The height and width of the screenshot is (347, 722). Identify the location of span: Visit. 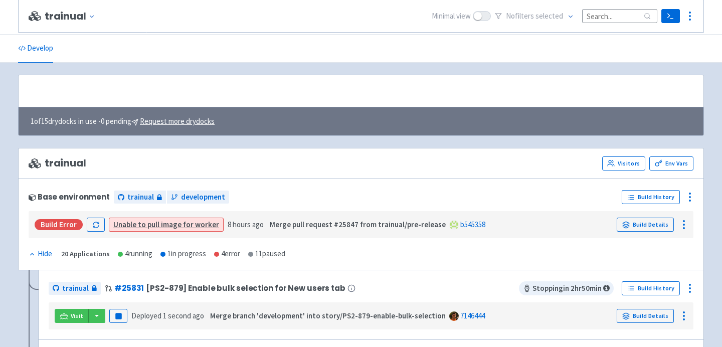
(77, 316).